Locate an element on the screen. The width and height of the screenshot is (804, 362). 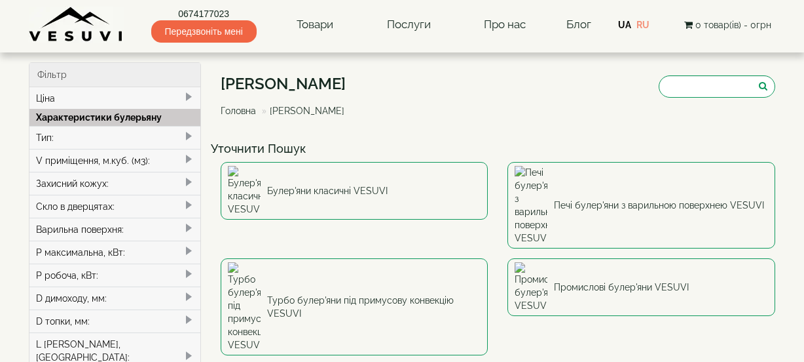
a: UA is located at coordinates (625, 25).